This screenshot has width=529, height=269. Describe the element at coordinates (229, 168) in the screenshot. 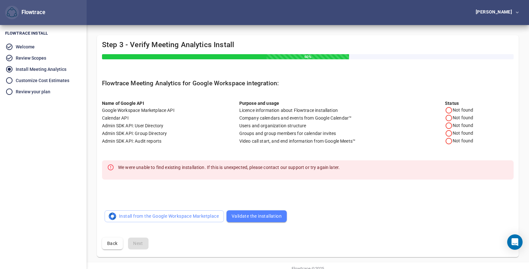

I see `p: We were unable to find existing installation. If this is unexpected, please contact our support o...` at that location.